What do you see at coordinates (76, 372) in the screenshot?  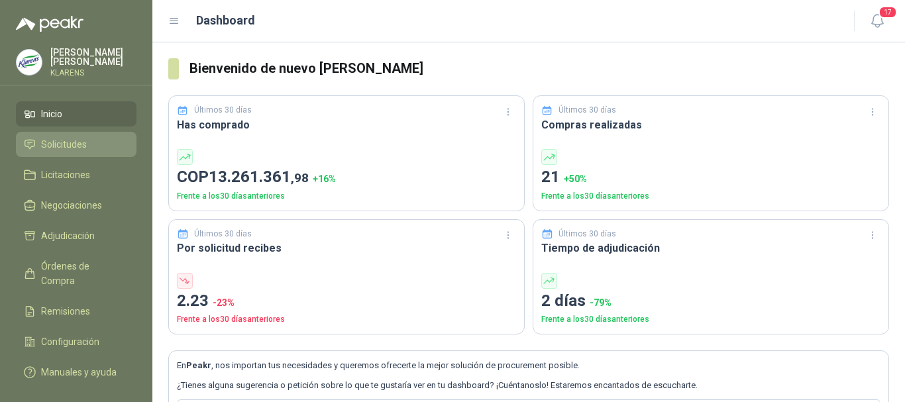 I see `a: Manuales y ayuda` at bounding box center [76, 372].